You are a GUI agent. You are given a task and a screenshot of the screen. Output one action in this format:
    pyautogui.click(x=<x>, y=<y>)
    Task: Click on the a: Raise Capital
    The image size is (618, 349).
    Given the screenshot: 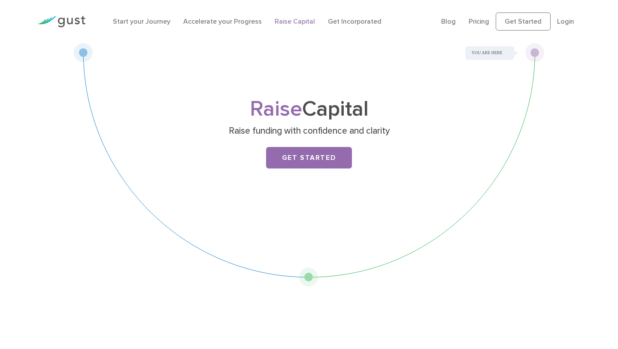 What is the action you would take?
    pyautogui.click(x=295, y=21)
    